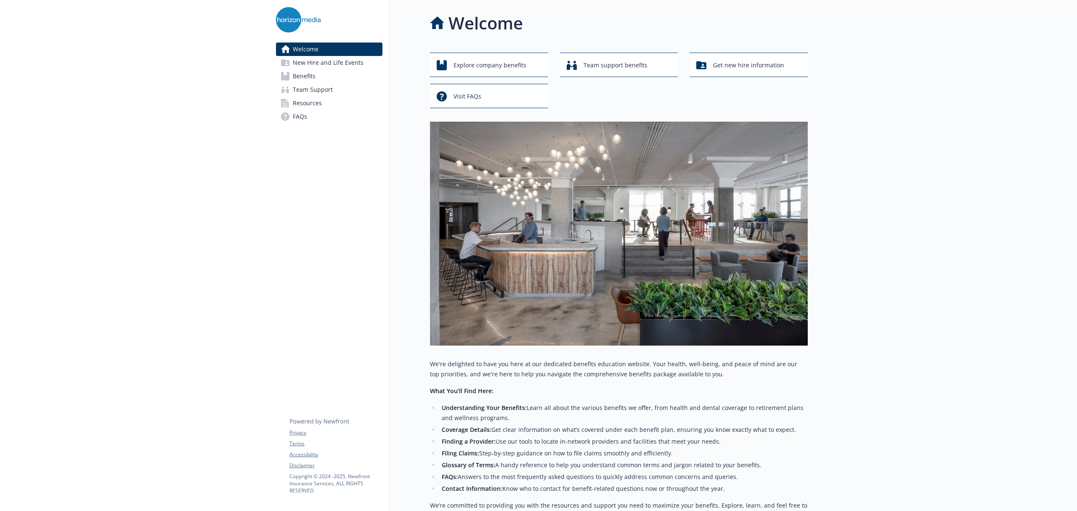 The width and height of the screenshot is (1077, 511). Describe the element at coordinates (623, 441) in the screenshot. I see `li: Use our tools to locate in-network providers and facilities that meet your needs.` at that location.